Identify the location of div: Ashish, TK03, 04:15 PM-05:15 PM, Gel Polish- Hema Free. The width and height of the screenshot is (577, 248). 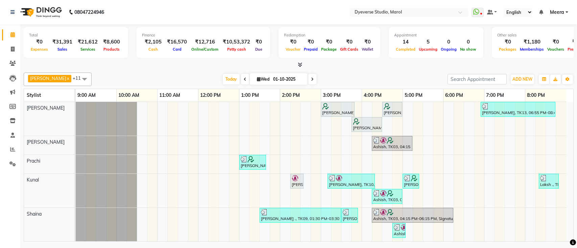
(392, 144).